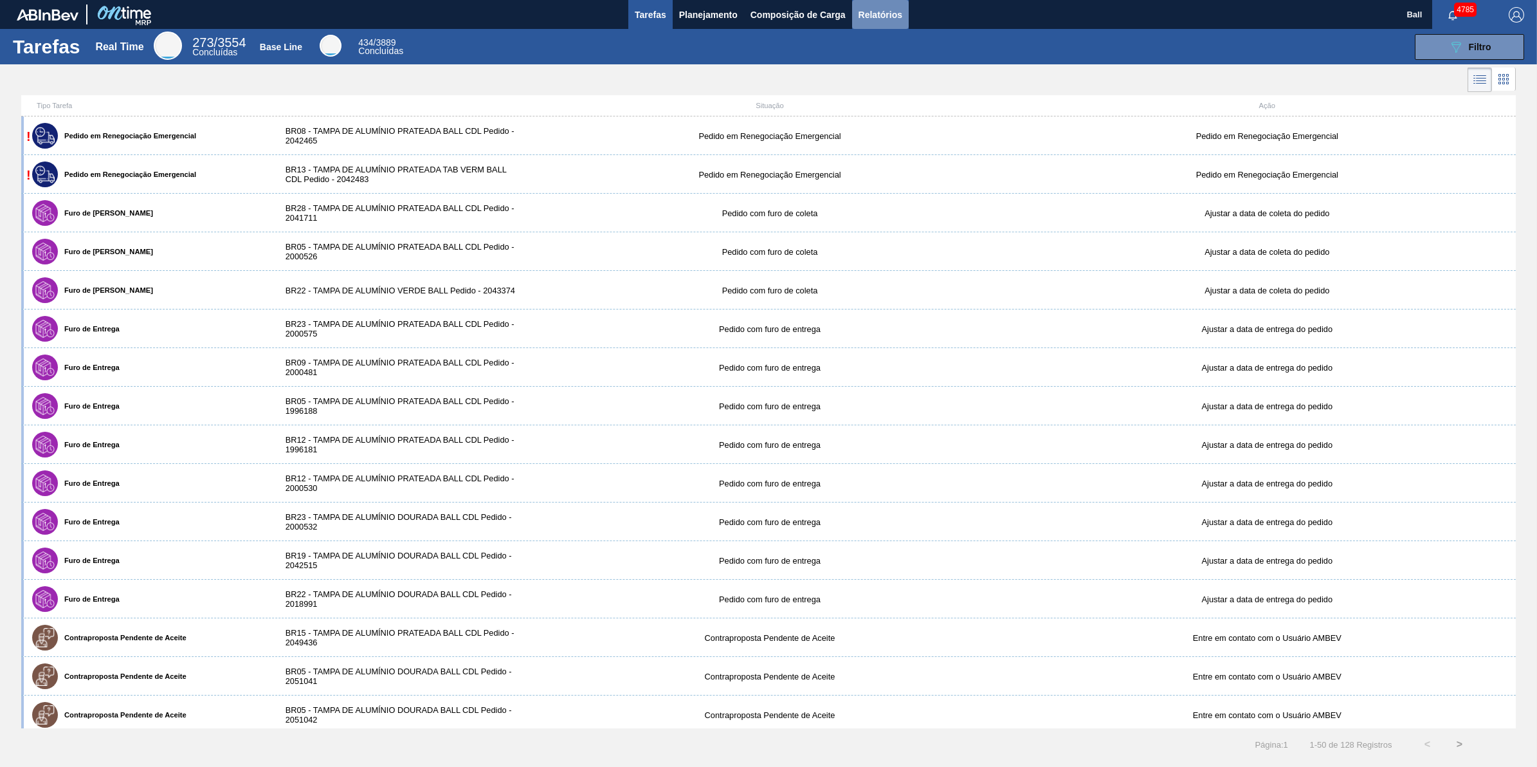  Describe the element at coordinates (880, 15) in the screenshot. I see `span: Relatórios` at that location.